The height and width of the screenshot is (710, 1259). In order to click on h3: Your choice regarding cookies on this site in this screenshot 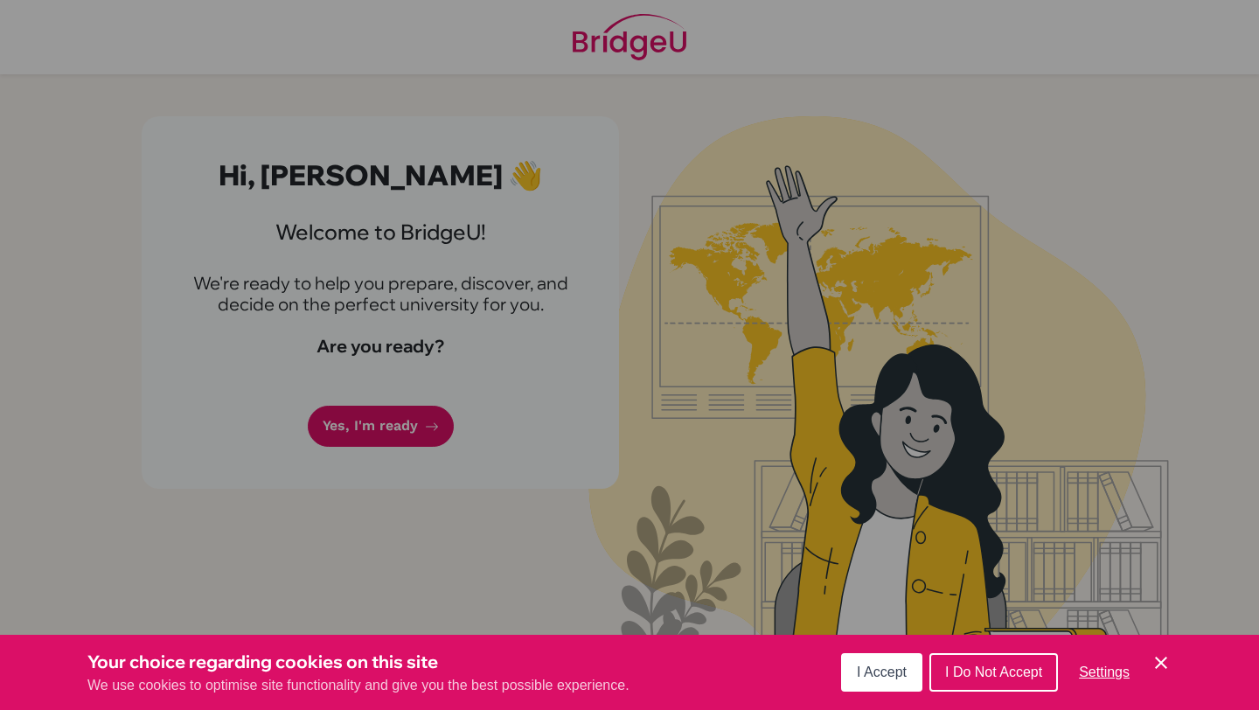, I will do `click(358, 662)`.